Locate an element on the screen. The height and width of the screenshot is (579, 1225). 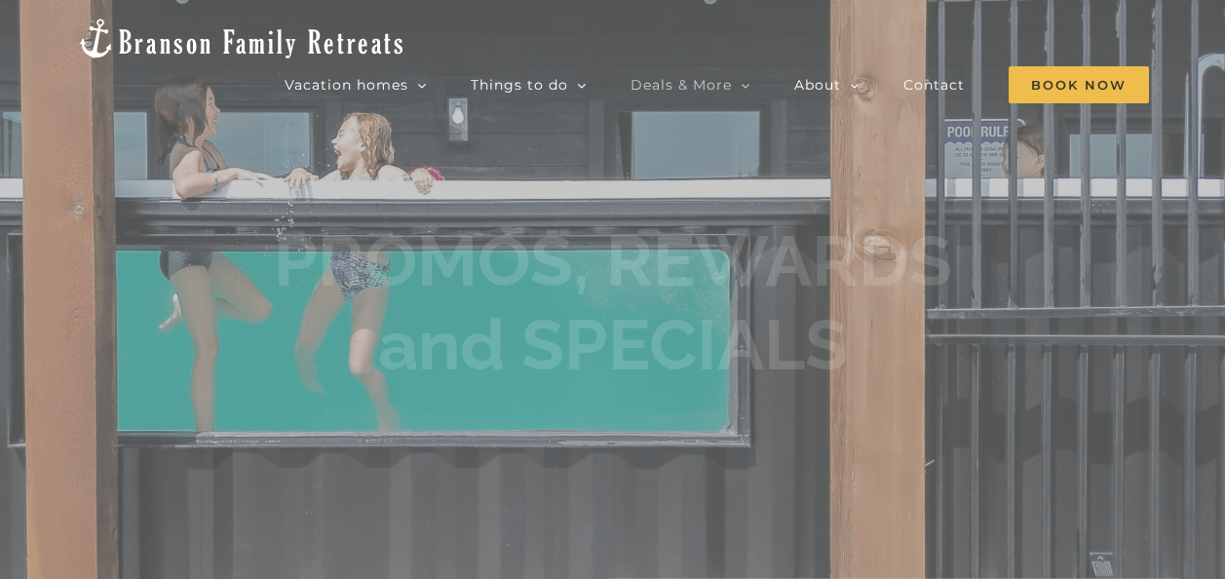
a: Vacation homes is located at coordinates (356, 85).